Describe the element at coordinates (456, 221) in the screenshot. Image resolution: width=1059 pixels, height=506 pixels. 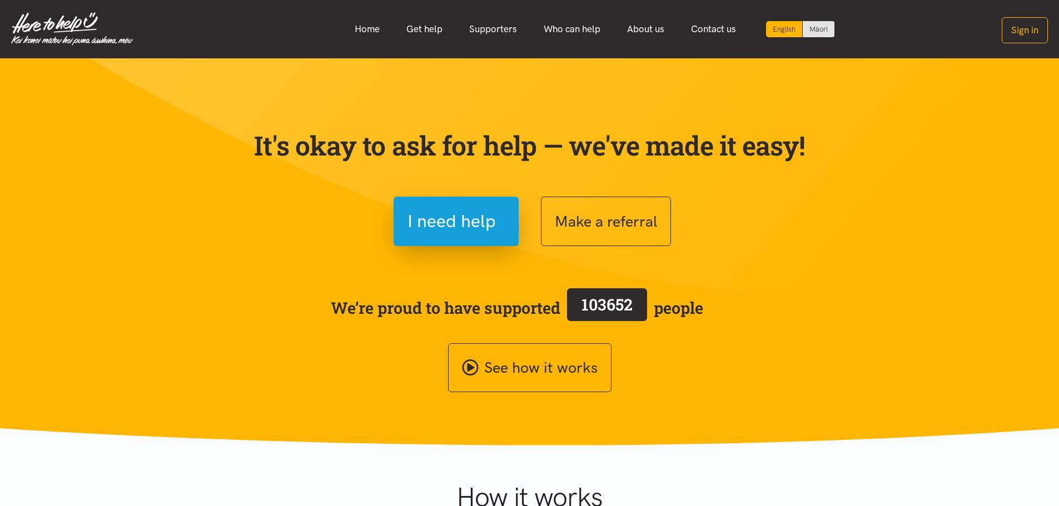
I see `button: I need help` at that location.